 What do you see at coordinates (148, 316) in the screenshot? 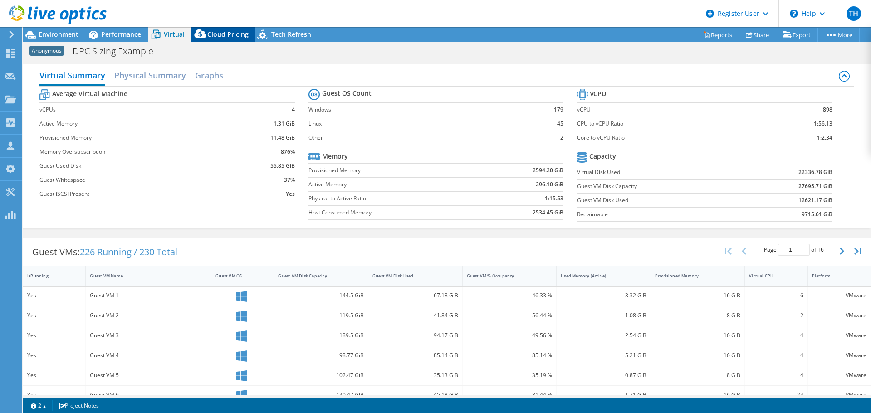
I see `div: Guest VM 2` at bounding box center [148, 316].